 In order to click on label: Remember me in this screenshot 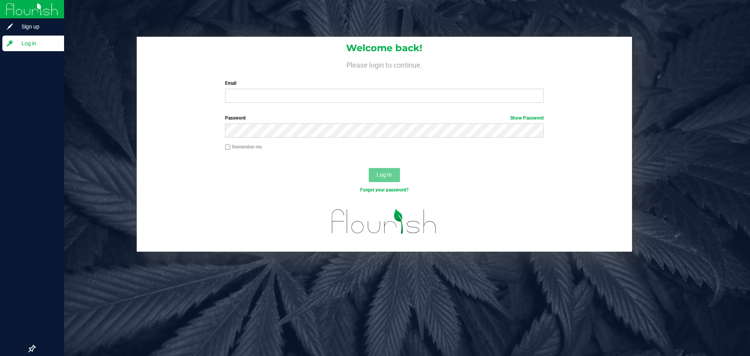, I will do `click(243, 147)`.